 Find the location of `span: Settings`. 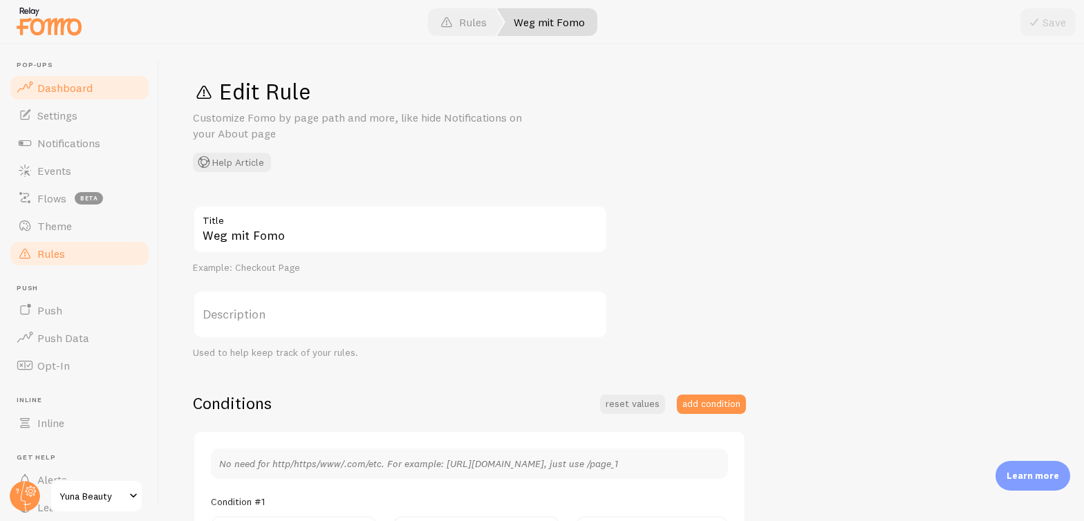

span: Settings is located at coordinates (57, 115).